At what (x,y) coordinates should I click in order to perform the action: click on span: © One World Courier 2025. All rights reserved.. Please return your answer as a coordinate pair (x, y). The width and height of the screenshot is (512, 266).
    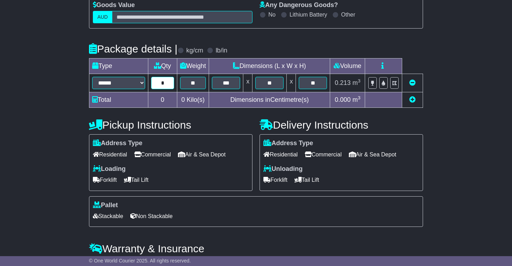
    Looking at the image, I should click on (140, 261).